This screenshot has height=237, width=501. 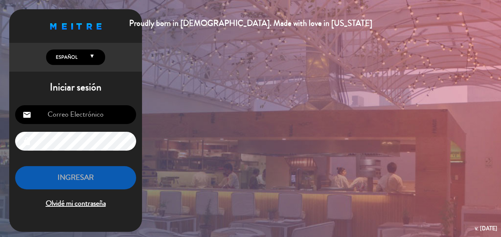 What do you see at coordinates (76, 114) in the screenshot?
I see `input: Correo Electrónico` at bounding box center [76, 114].